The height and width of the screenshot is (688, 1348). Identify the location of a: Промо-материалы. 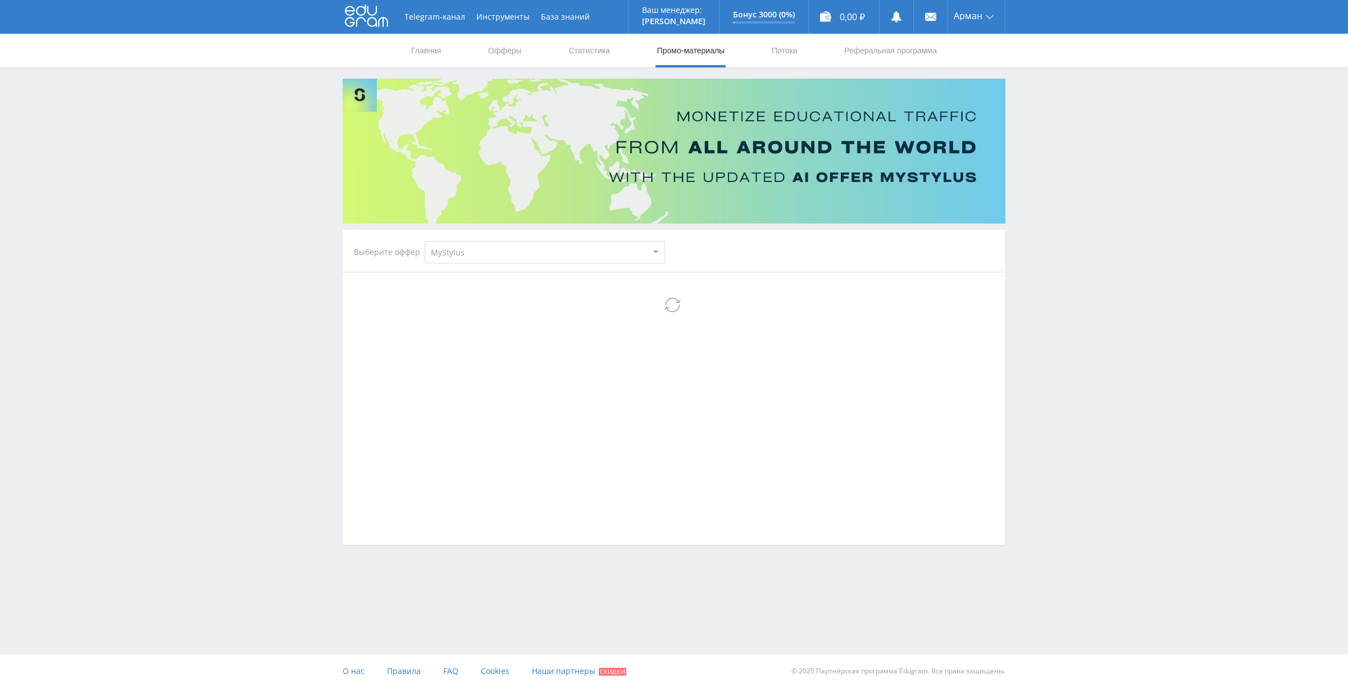
(691, 51).